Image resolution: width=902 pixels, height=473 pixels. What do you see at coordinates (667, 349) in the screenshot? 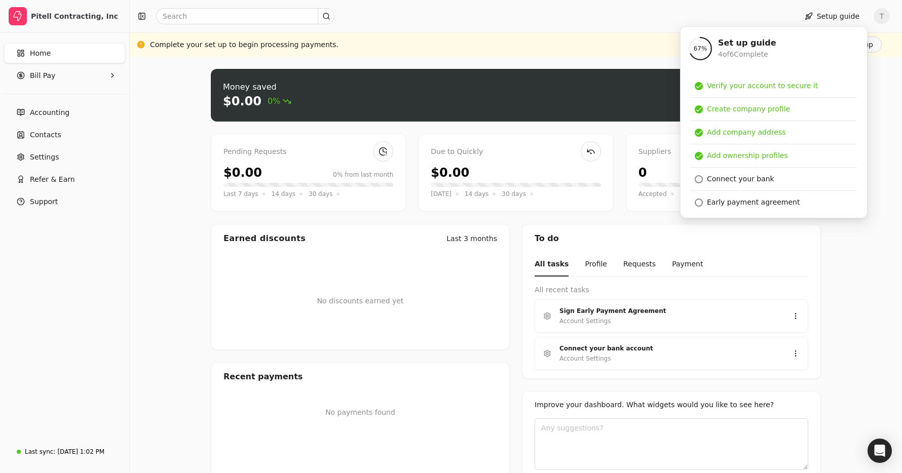
I see `div: Connect your bank account` at bounding box center [667, 349].